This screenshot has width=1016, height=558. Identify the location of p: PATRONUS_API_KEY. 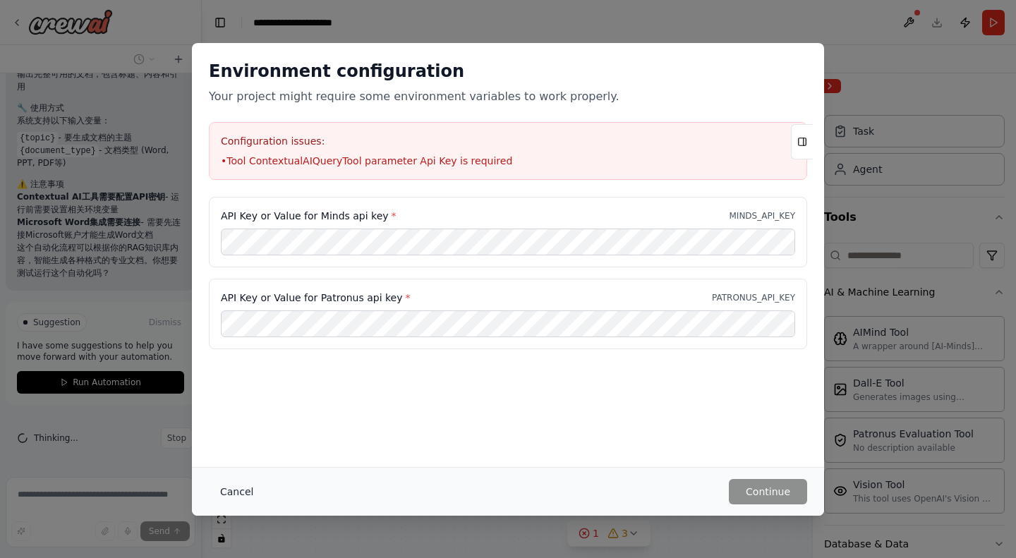
(754, 298).